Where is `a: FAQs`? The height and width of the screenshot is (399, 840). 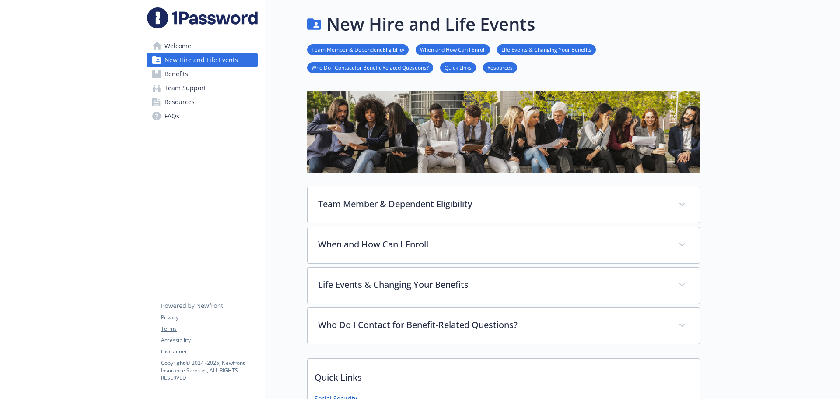
a: FAQs is located at coordinates (202, 116).